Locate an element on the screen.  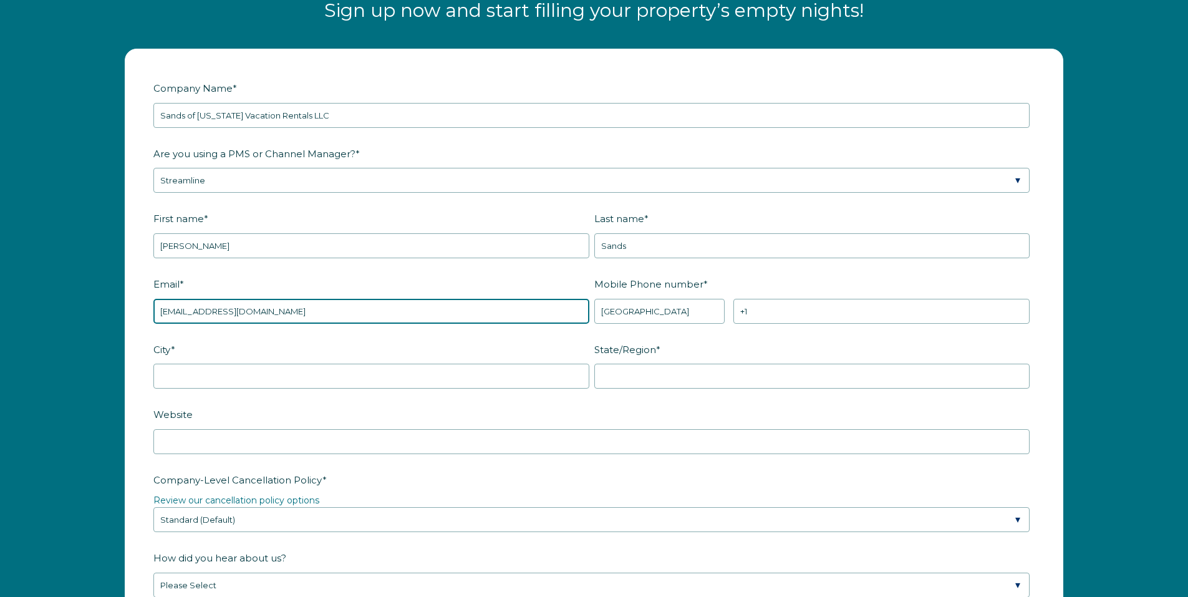
span: Email is located at coordinates (167, 284).